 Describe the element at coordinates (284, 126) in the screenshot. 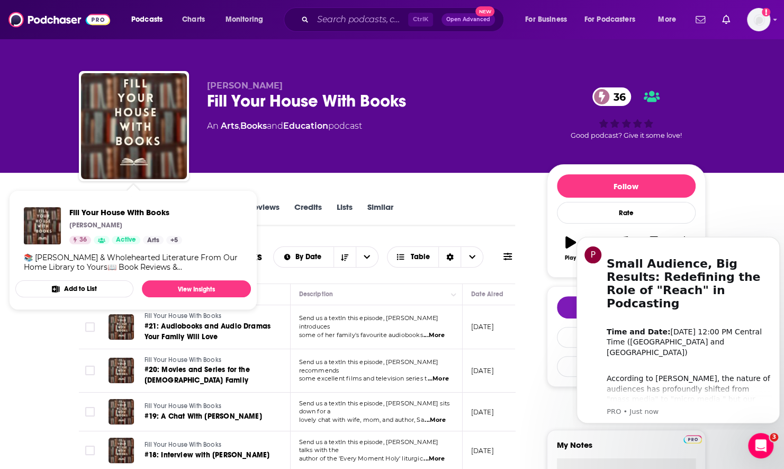

I see `div: An podcast` at that location.